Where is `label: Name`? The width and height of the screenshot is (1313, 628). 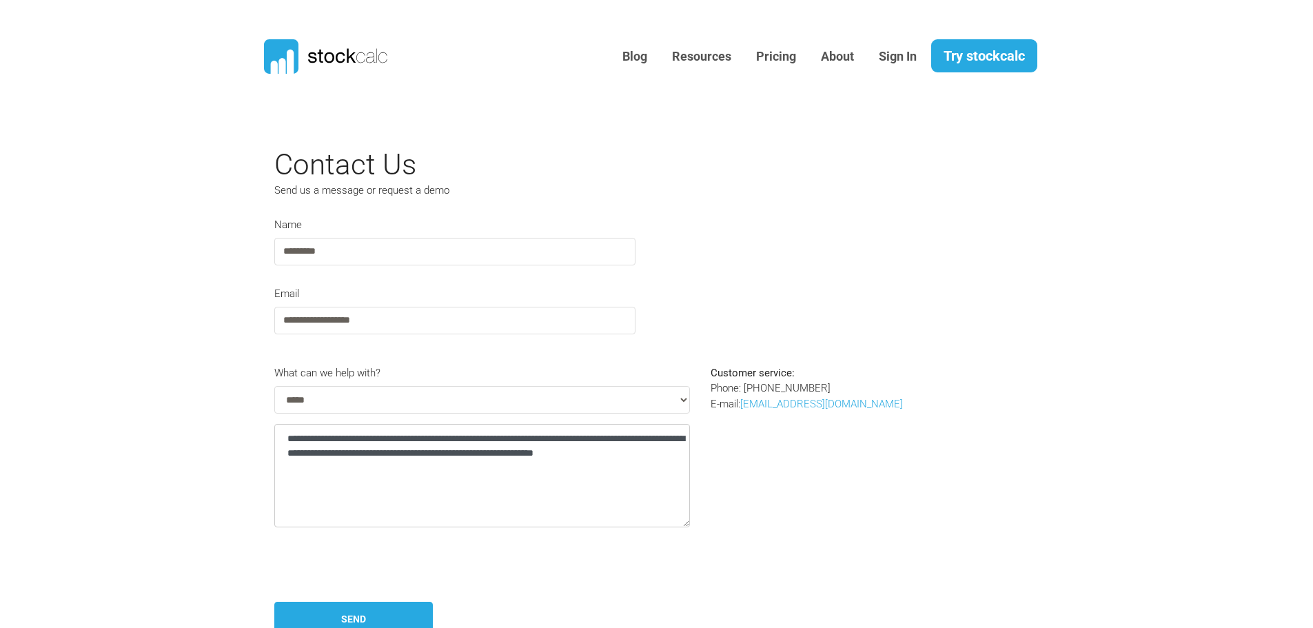 label: Name is located at coordinates (288, 225).